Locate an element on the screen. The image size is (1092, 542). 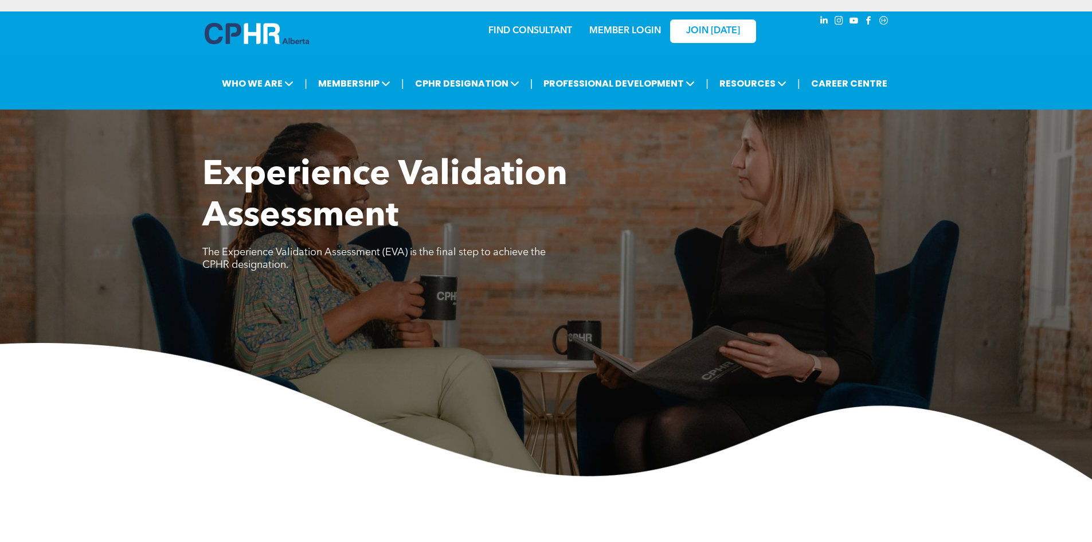
span: RESOURCES is located at coordinates (753, 83).